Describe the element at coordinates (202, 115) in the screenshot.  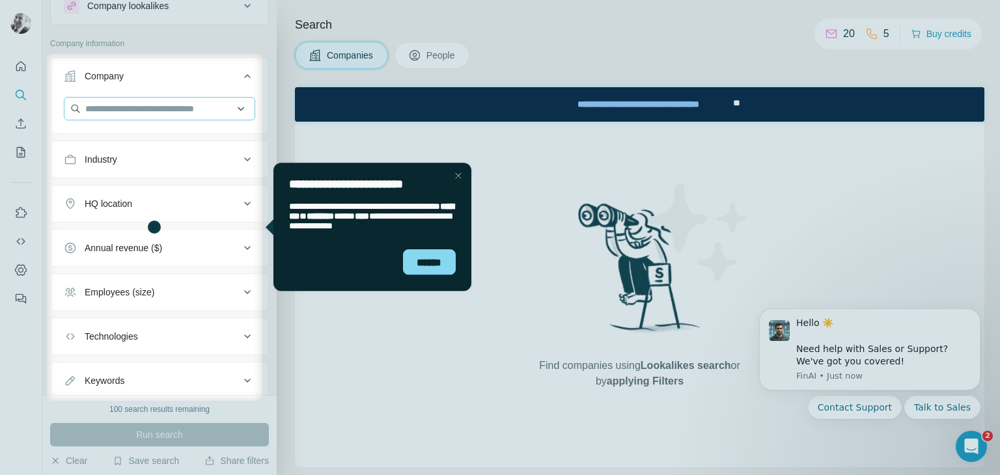
I see `button: Quick reply: Talk to Sales` at that location.